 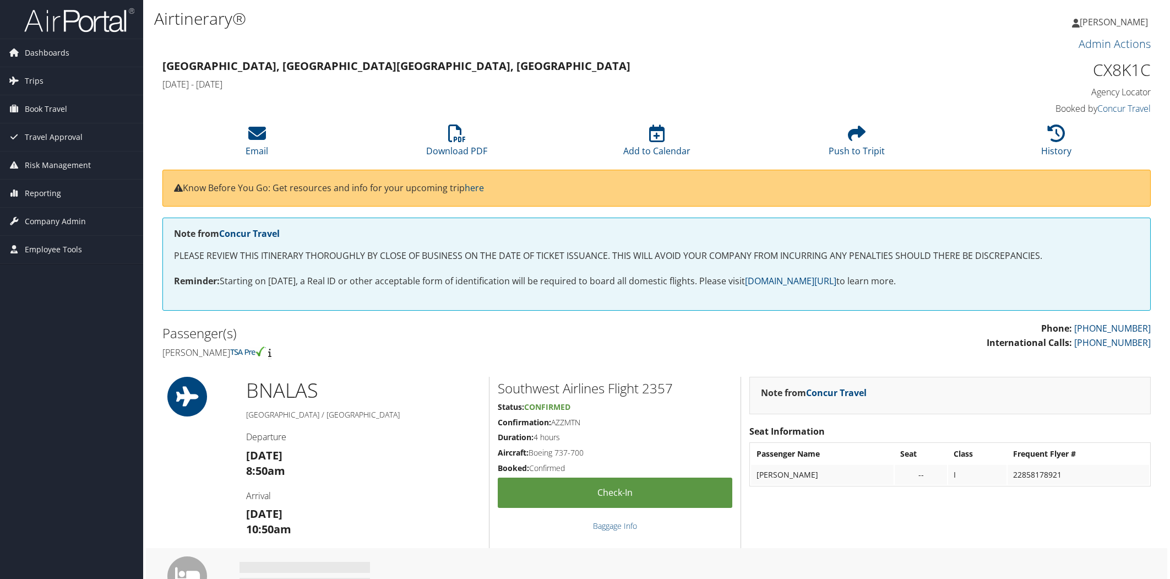 I want to click on strong: Phone:, so click(x=1057, y=328).